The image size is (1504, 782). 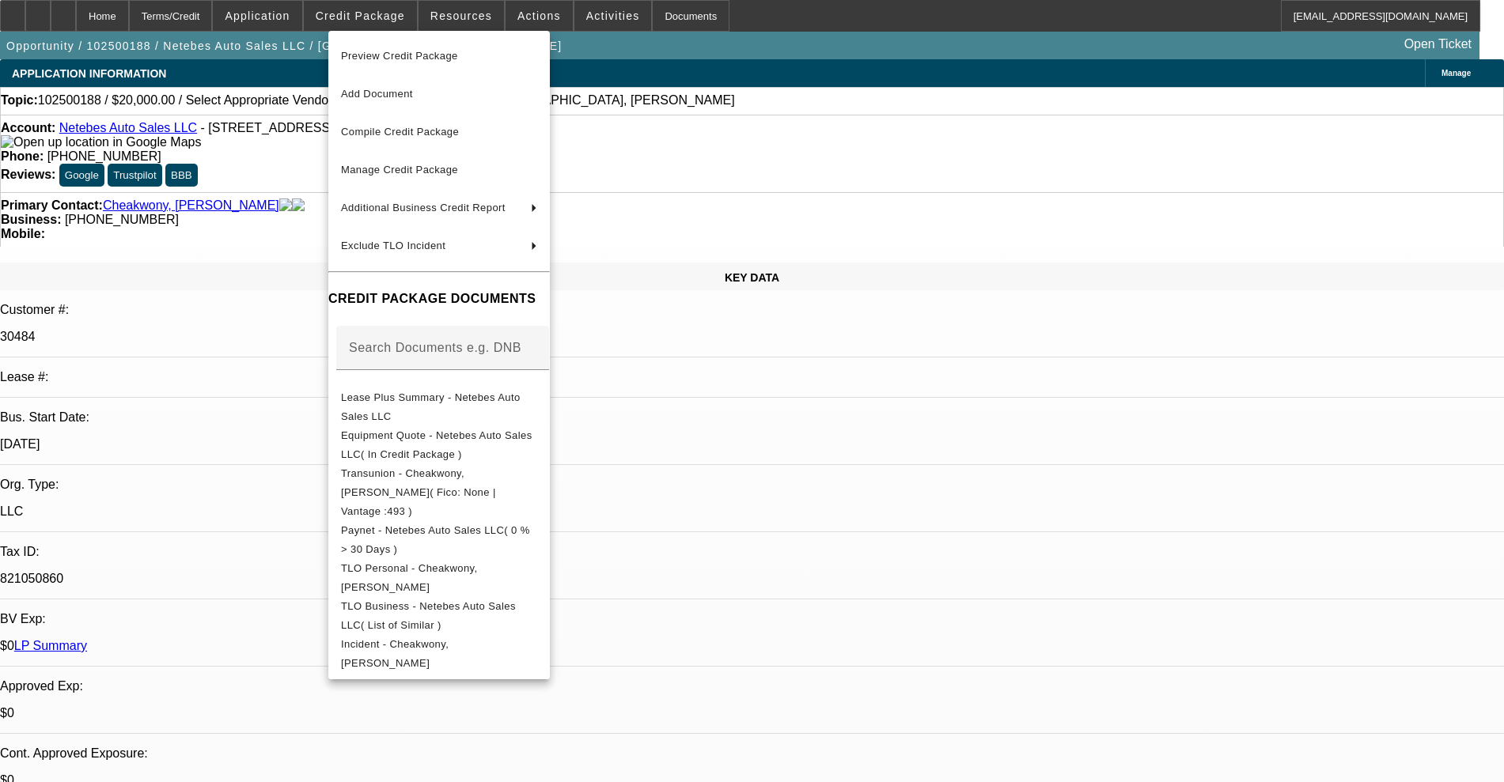 I want to click on button: TLO Business - Netebes Auto Sales LLC( List of Similar ), so click(x=439, y=616).